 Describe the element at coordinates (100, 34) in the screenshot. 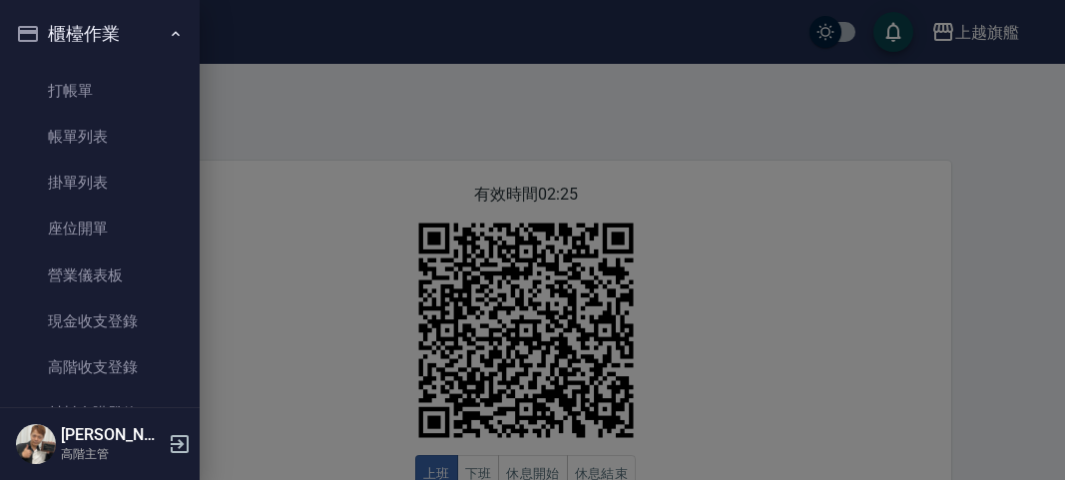

I see `button: 櫃檯作業` at that location.